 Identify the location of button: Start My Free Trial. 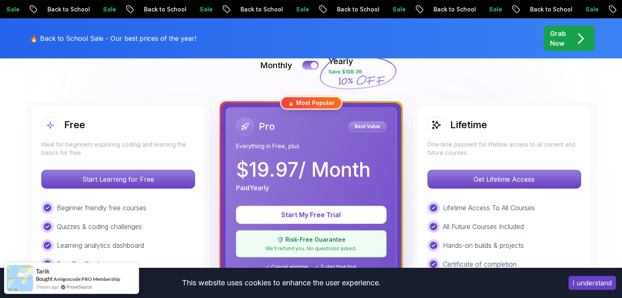
(311, 215).